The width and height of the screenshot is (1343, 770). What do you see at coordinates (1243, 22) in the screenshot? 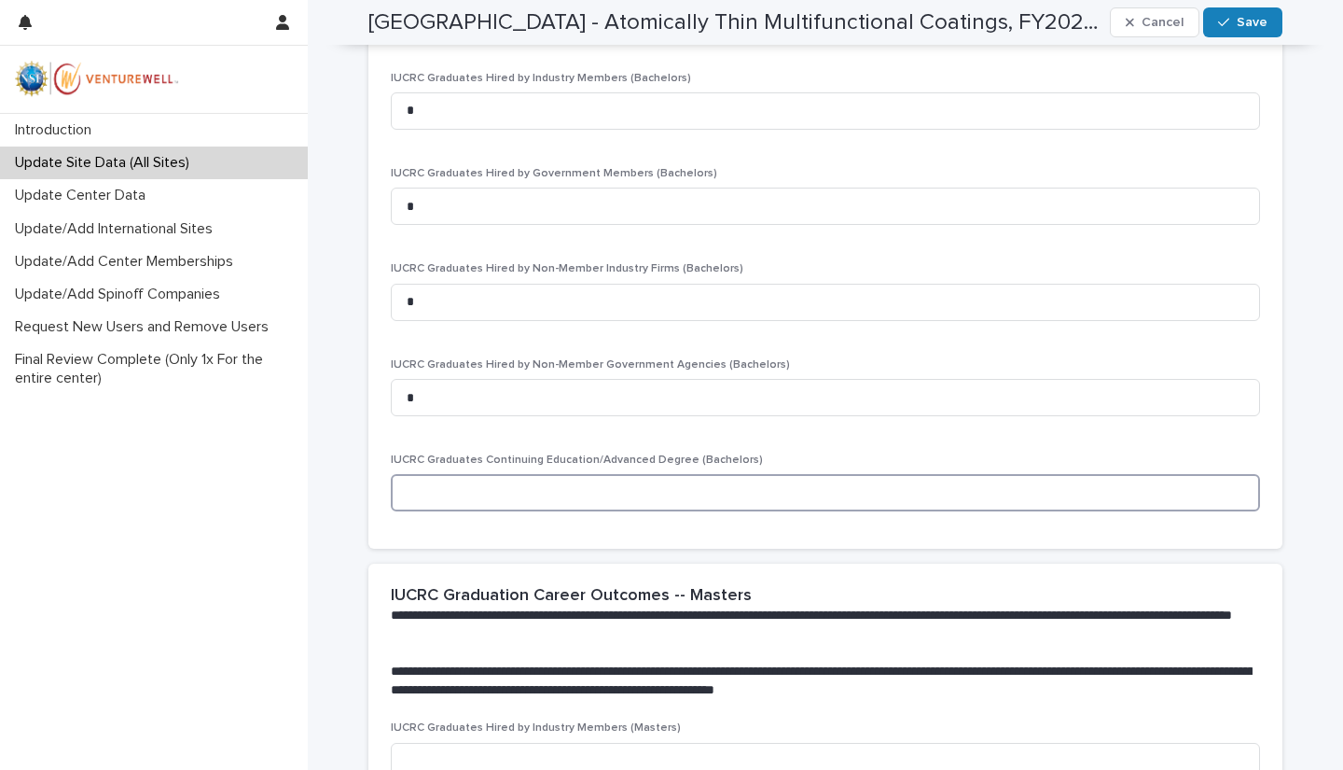
I see `button: Save` at bounding box center [1243, 22].